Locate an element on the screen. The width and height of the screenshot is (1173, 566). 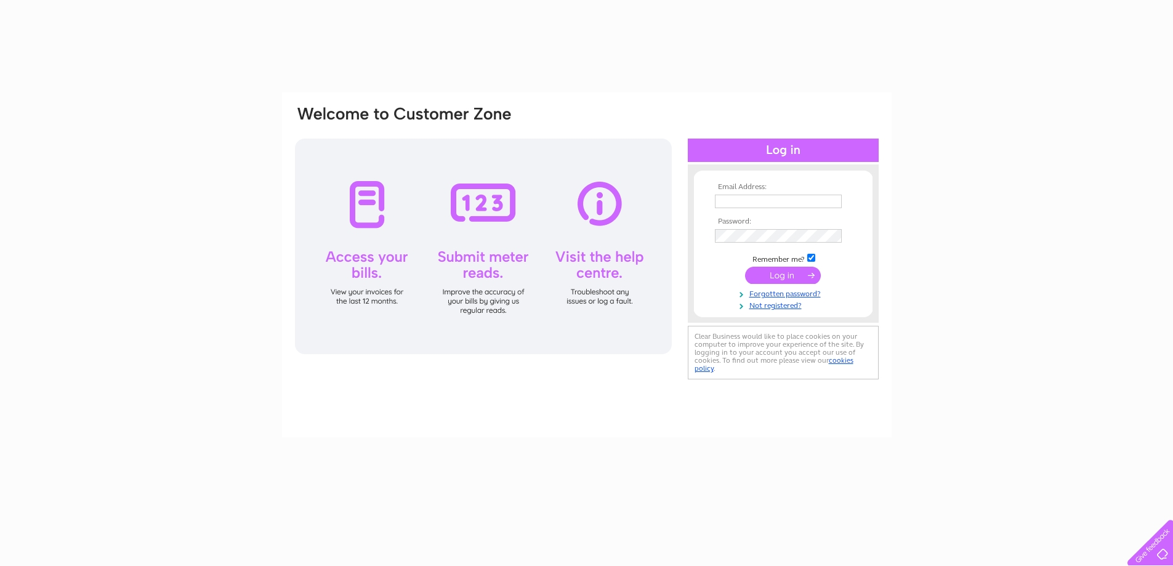
div: Clear Business would like to place cookies on your computer to improve your experience of the sit... is located at coordinates (783, 352).